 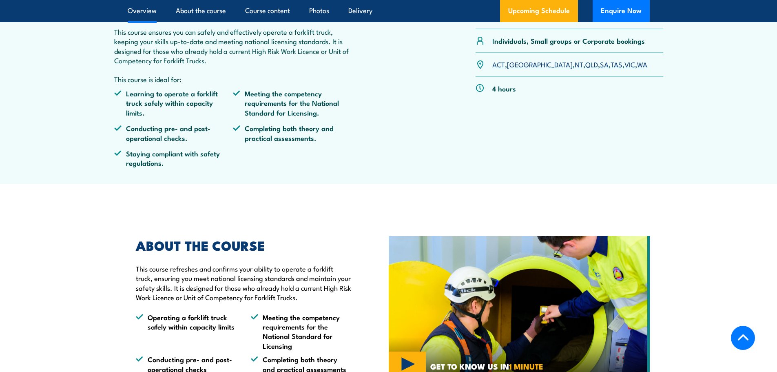 I want to click on a: TAS, so click(x=616, y=64).